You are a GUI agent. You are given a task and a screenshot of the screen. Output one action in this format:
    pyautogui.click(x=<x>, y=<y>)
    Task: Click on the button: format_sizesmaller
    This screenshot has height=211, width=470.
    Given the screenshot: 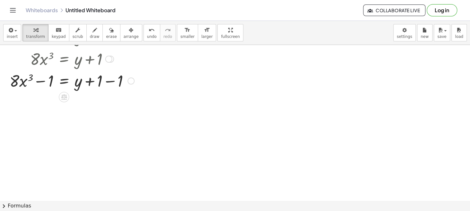 What is the action you would take?
    pyautogui.click(x=187, y=33)
    